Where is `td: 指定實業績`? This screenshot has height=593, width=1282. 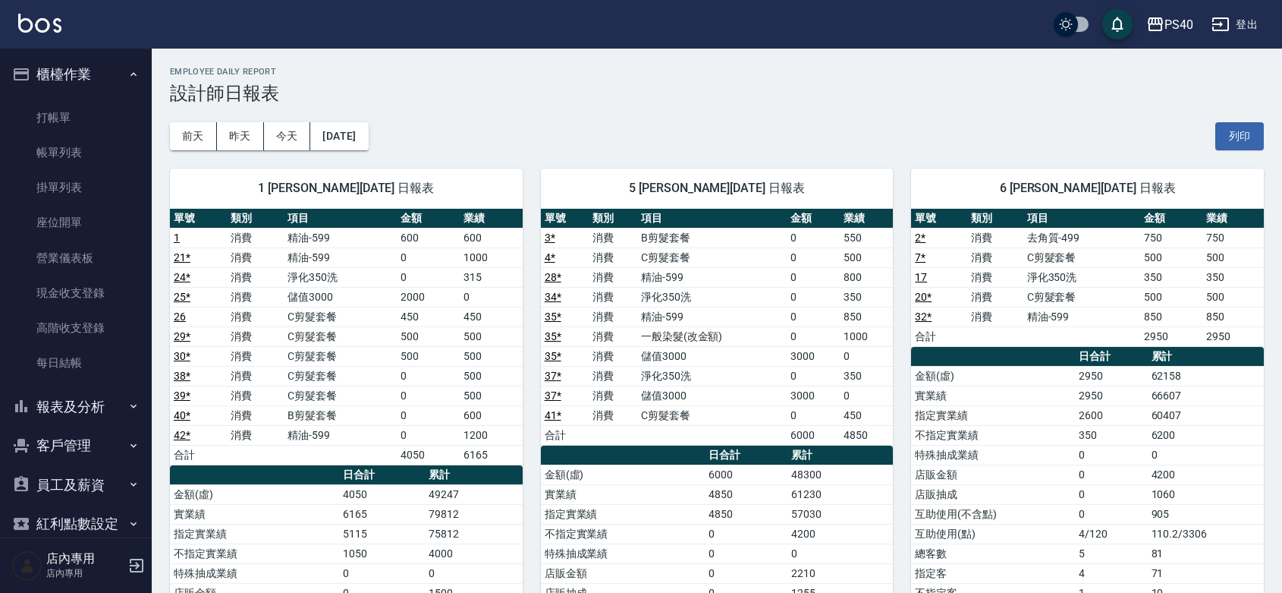 td: 指定實業績 is located at coordinates (254, 533).